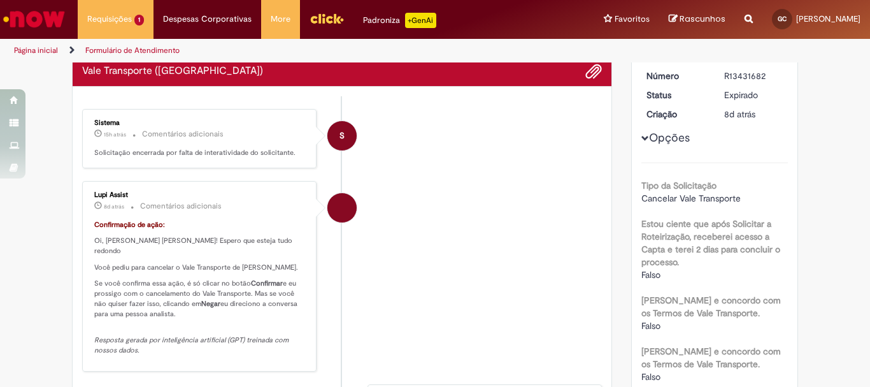  Describe the element at coordinates (399, 20) in the screenshot. I see `div: Padroniza` at that location.